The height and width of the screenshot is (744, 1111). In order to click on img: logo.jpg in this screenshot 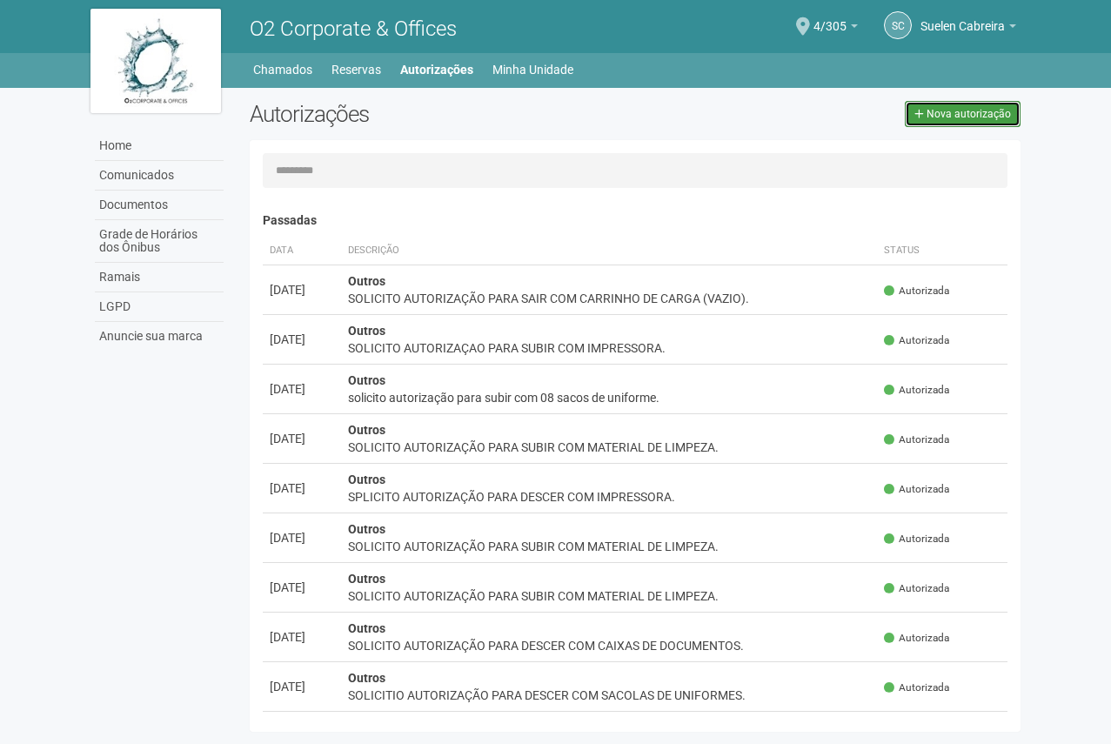, I will do `click(156, 61)`.